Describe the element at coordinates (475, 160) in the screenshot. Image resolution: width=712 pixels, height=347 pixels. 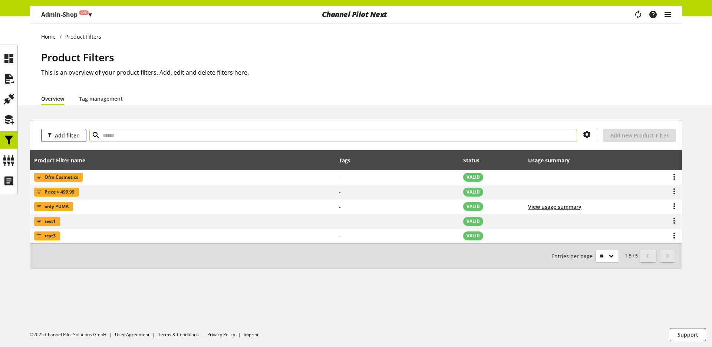
I see `div: Status` at that location.